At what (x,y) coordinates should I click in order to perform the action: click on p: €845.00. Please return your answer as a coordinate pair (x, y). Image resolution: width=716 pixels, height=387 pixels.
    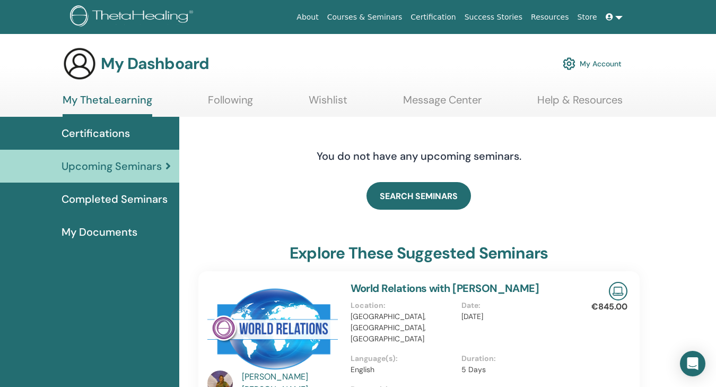
    Looking at the image, I should click on (609, 307).